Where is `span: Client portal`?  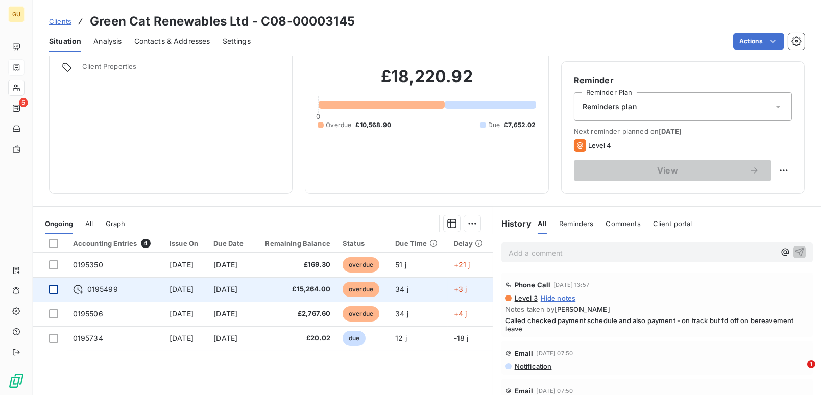 span: Client portal is located at coordinates (673, 224).